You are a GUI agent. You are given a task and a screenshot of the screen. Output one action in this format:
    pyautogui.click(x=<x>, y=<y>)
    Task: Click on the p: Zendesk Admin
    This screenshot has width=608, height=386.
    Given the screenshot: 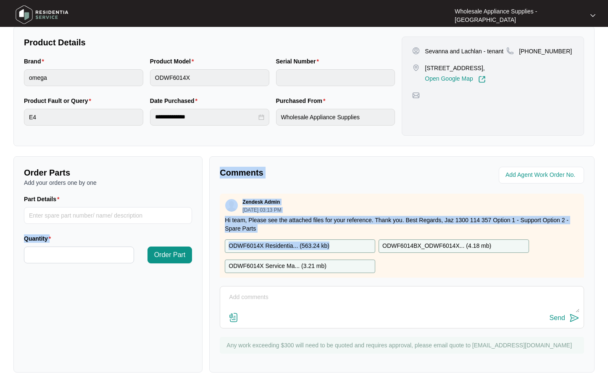 What is the action you would take?
    pyautogui.click(x=261, y=202)
    